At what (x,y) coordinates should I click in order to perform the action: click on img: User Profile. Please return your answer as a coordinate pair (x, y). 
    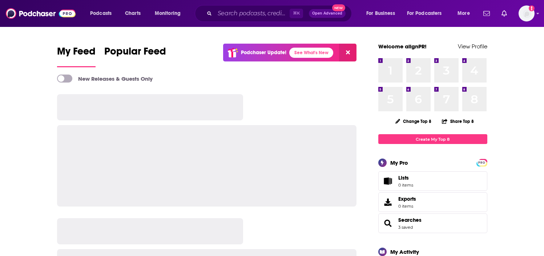
    Looking at the image, I should click on (527, 13).